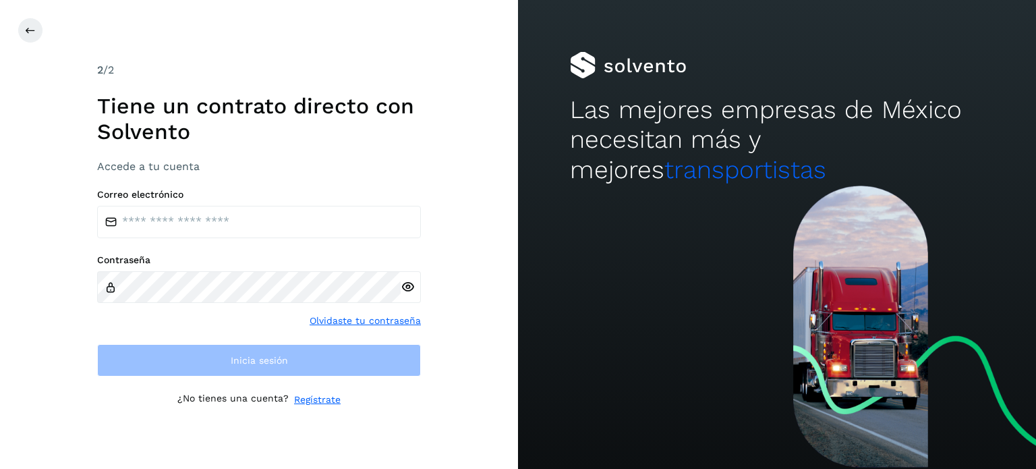 The image size is (1036, 469). What do you see at coordinates (745, 169) in the screenshot?
I see `span: transportistas` at bounding box center [745, 169].